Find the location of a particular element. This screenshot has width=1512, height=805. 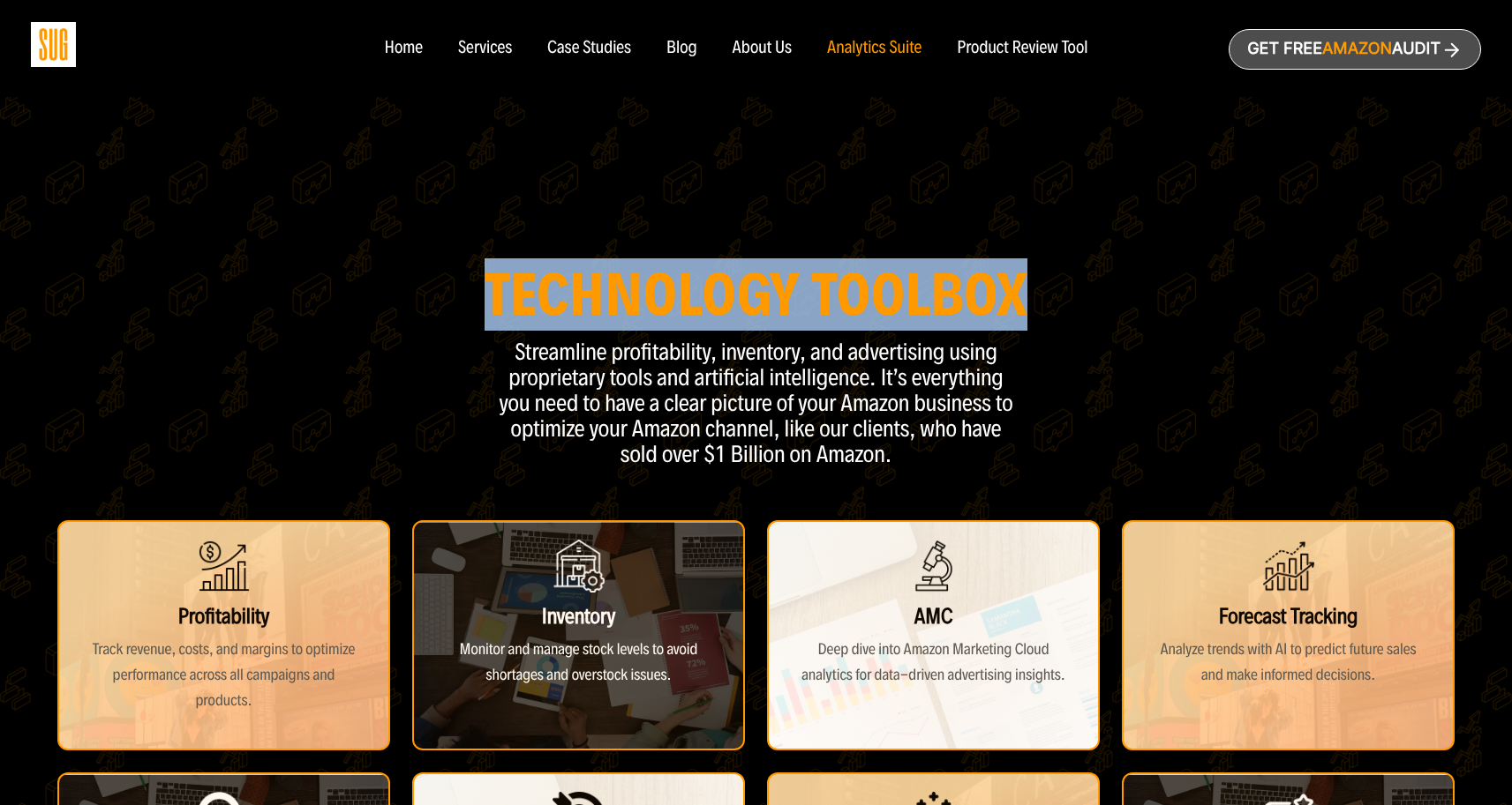

span: Amazon is located at coordinates (1356, 48).